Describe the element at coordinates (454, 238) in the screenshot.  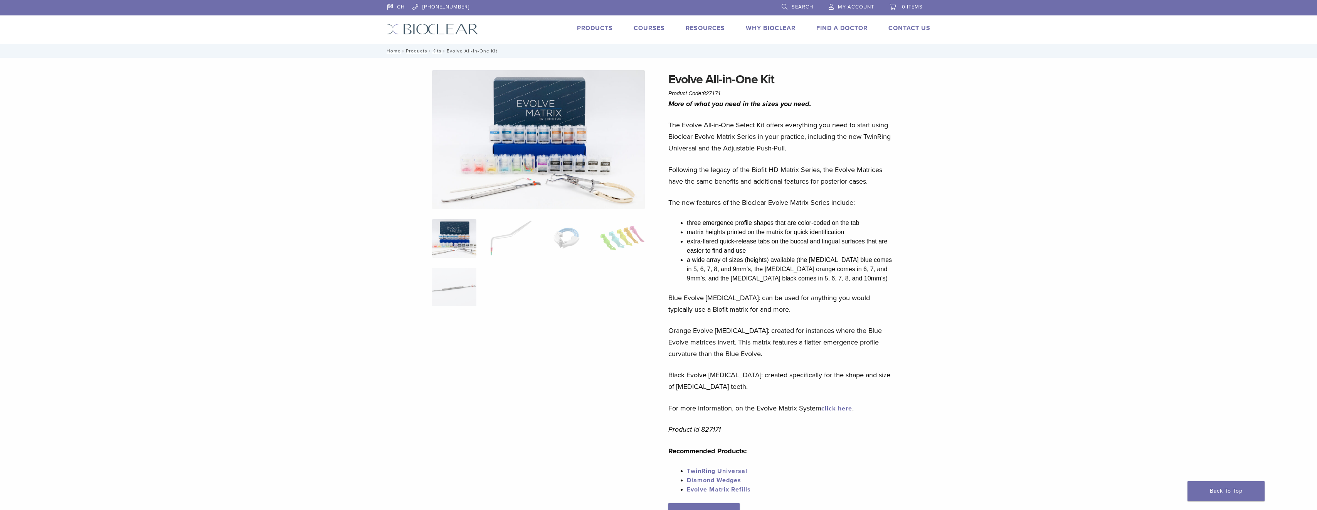
I see `img: IMG_0457-scaled-e1745362001290-300x300.jpg` at that location.